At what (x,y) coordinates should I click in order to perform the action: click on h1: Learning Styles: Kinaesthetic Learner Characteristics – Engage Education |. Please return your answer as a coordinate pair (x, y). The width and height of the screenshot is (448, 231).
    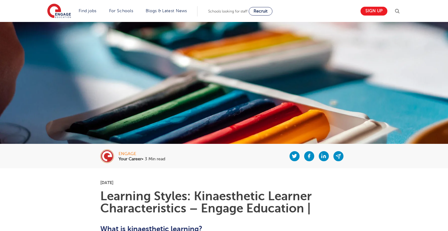
    Looking at the image, I should click on (224, 202).